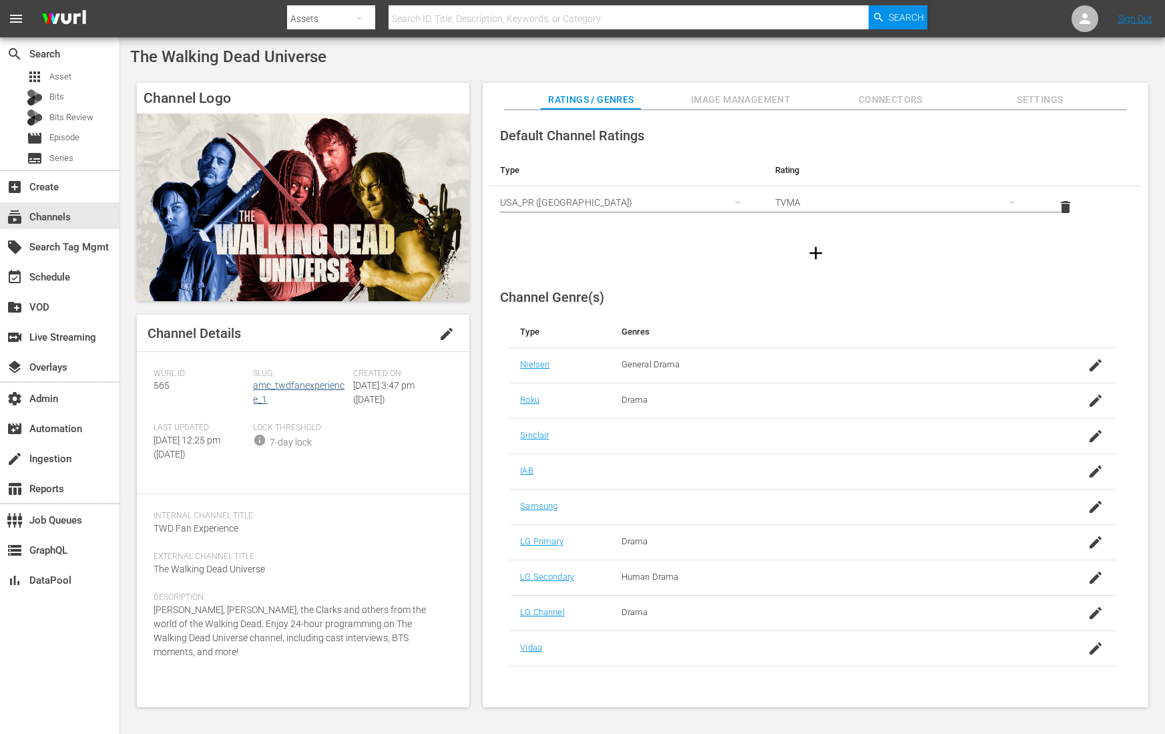  I want to click on span: Channel Genre(s), so click(552, 297).